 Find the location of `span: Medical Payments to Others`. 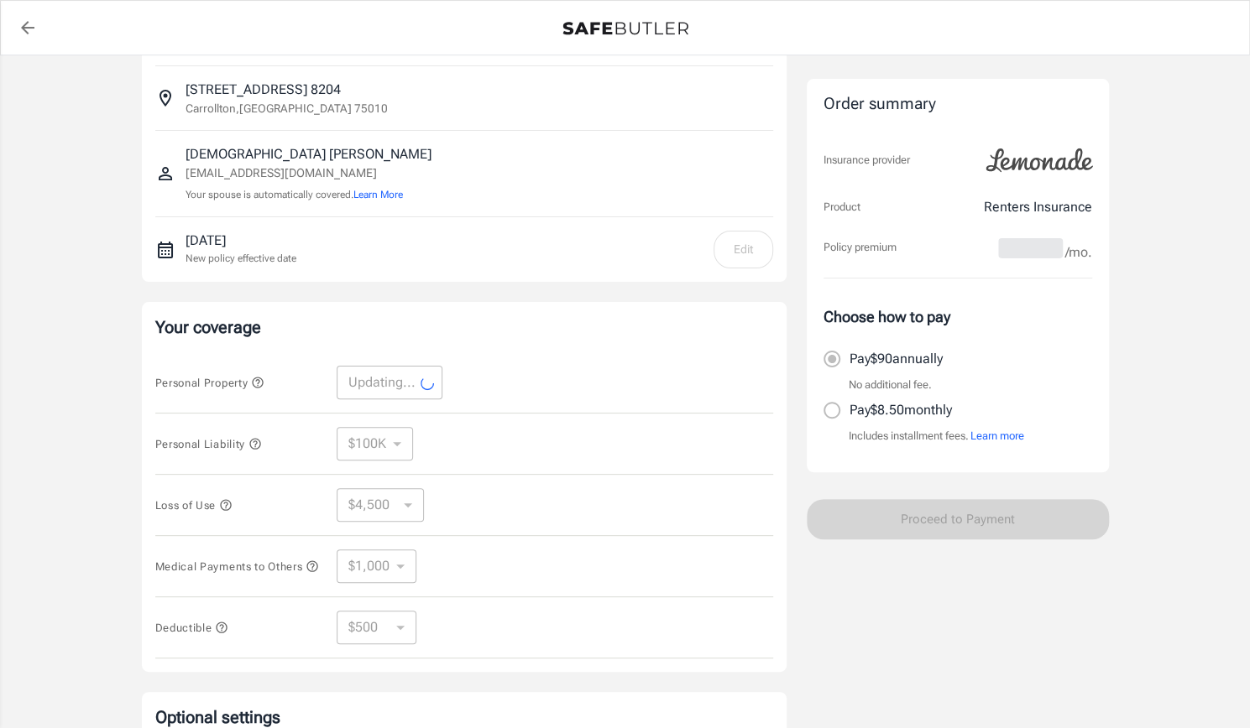

span: Medical Payments to Others is located at coordinates (238, 567).